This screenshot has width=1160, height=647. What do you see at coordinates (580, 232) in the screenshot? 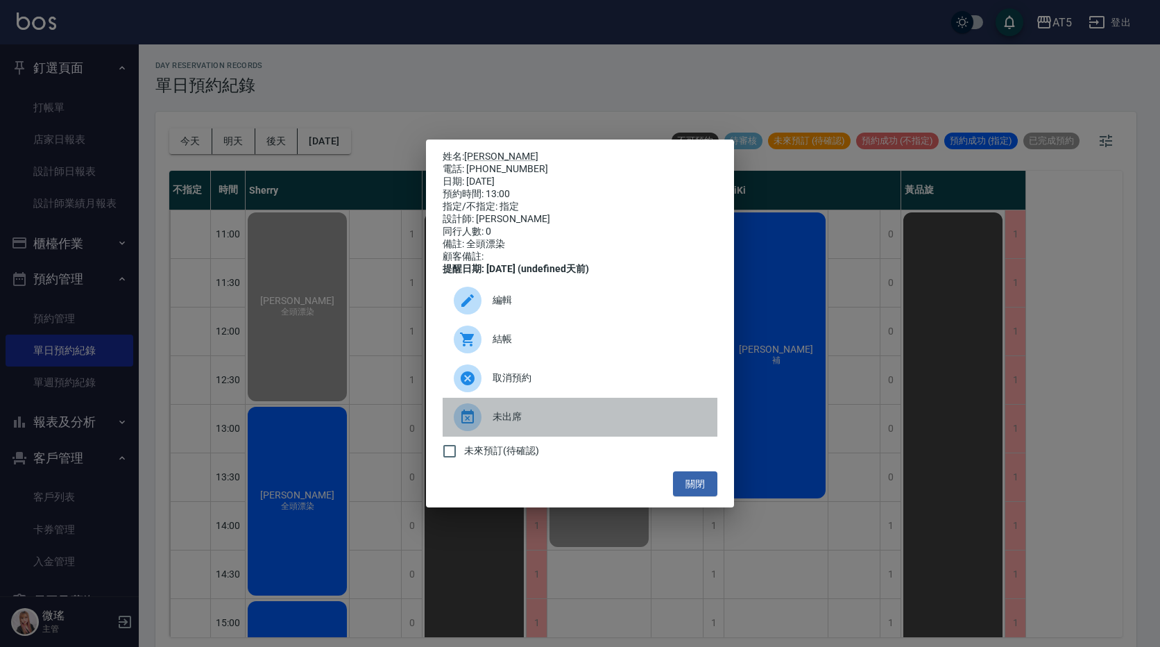
I see `div: 同行人數: 0` at bounding box center [580, 232].